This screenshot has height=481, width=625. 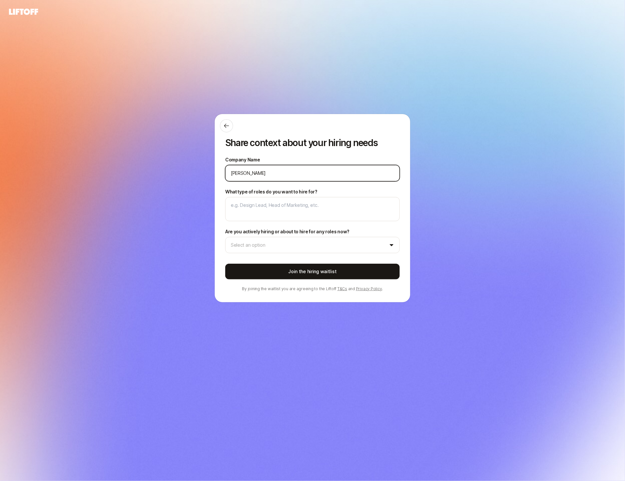 What do you see at coordinates (342, 289) in the screenshot?
I see `a: T&Cs` at bounding box center [342, 289].